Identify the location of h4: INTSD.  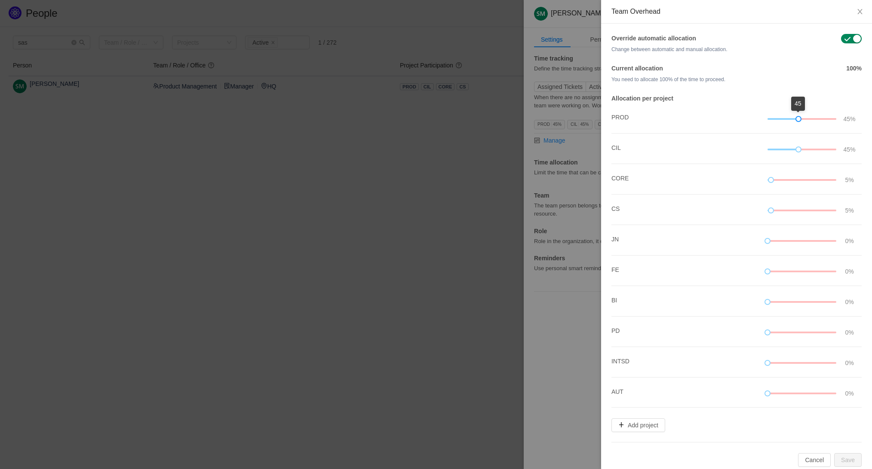
(678, 362).